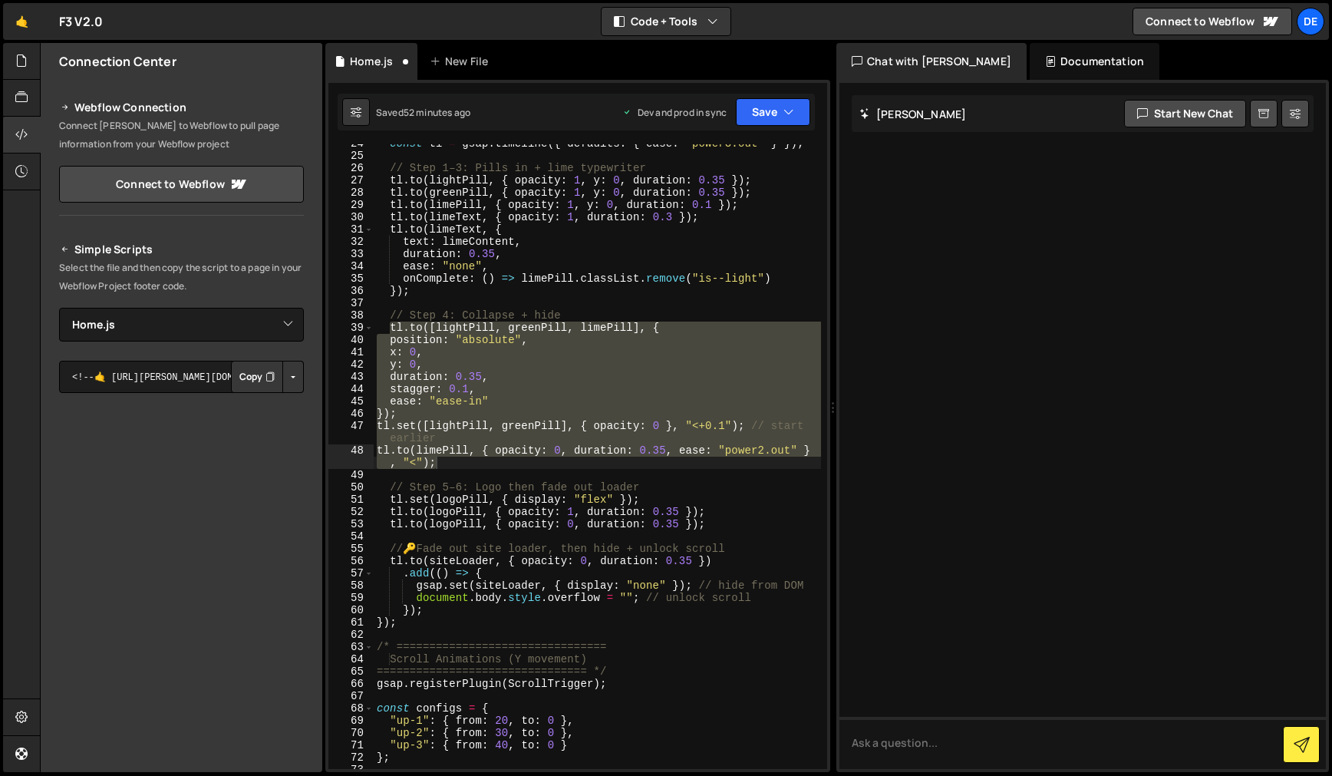 This screenshot has height=776, width=1332. I want to click on h2: Webflow Connection, so click(181, 107).